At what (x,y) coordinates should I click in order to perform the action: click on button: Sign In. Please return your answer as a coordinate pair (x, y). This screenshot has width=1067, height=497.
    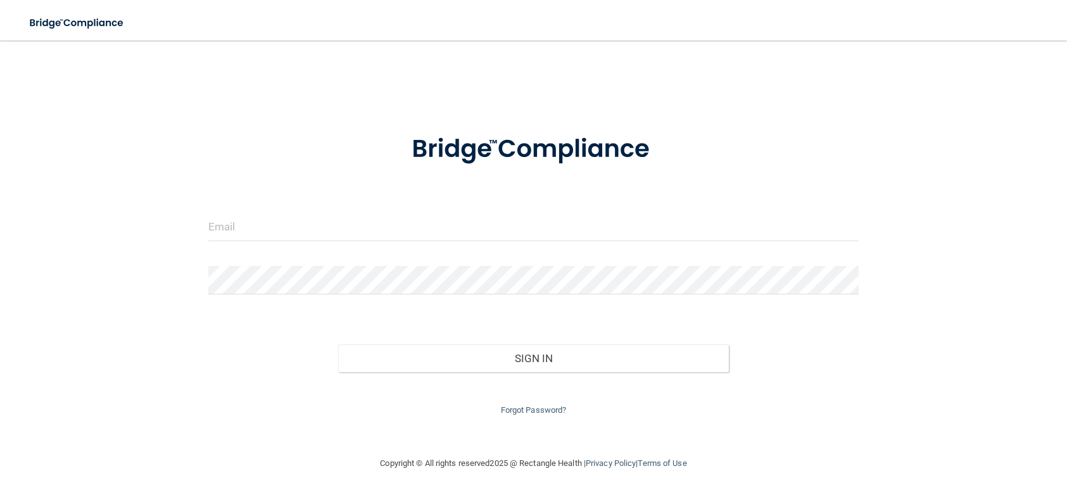
    Looking at the image, I should click on (533, 358).